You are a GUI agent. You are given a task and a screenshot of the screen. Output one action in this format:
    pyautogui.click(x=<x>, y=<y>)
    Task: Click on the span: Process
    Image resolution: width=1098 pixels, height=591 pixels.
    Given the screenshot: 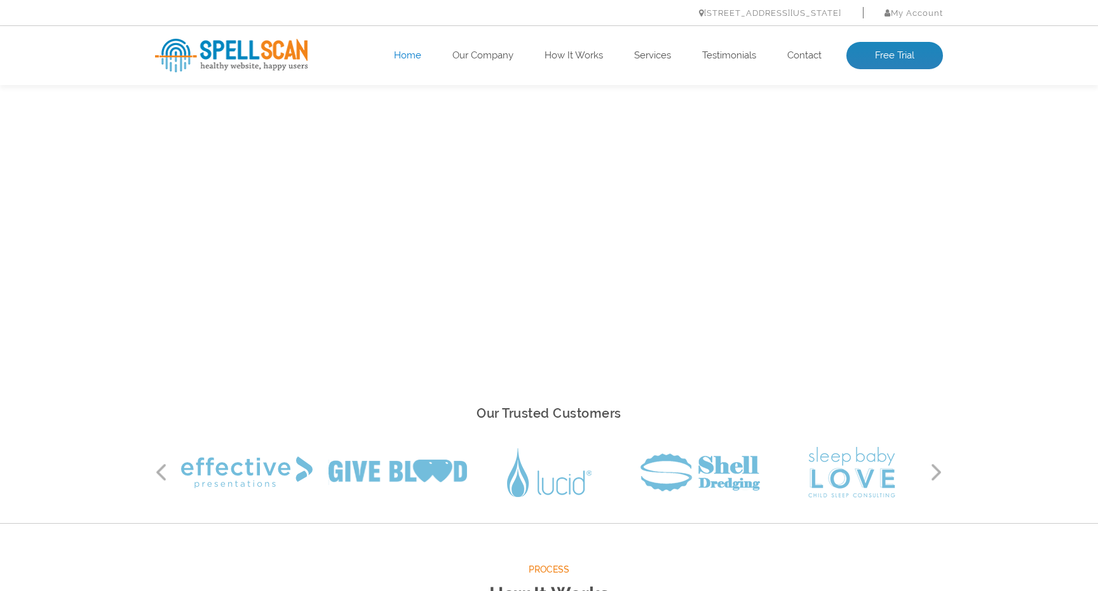 What is the action you would take?
    pyautogui.click(x=549, y=570)
    